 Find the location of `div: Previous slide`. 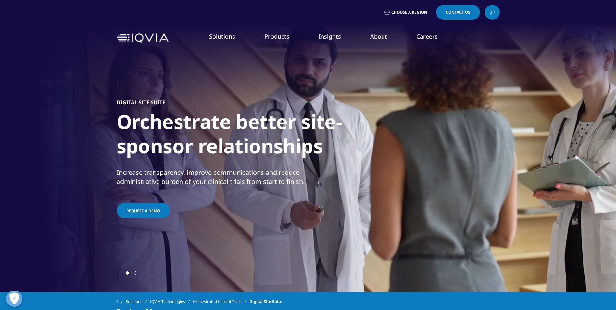

div: Previous slide is located at coordinates (117, 272).